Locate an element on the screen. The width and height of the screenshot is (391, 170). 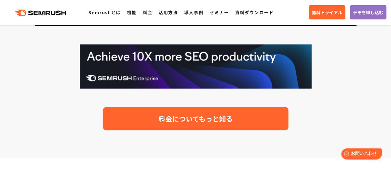
a: 無料トライアル is located at coordinates (327, 12).